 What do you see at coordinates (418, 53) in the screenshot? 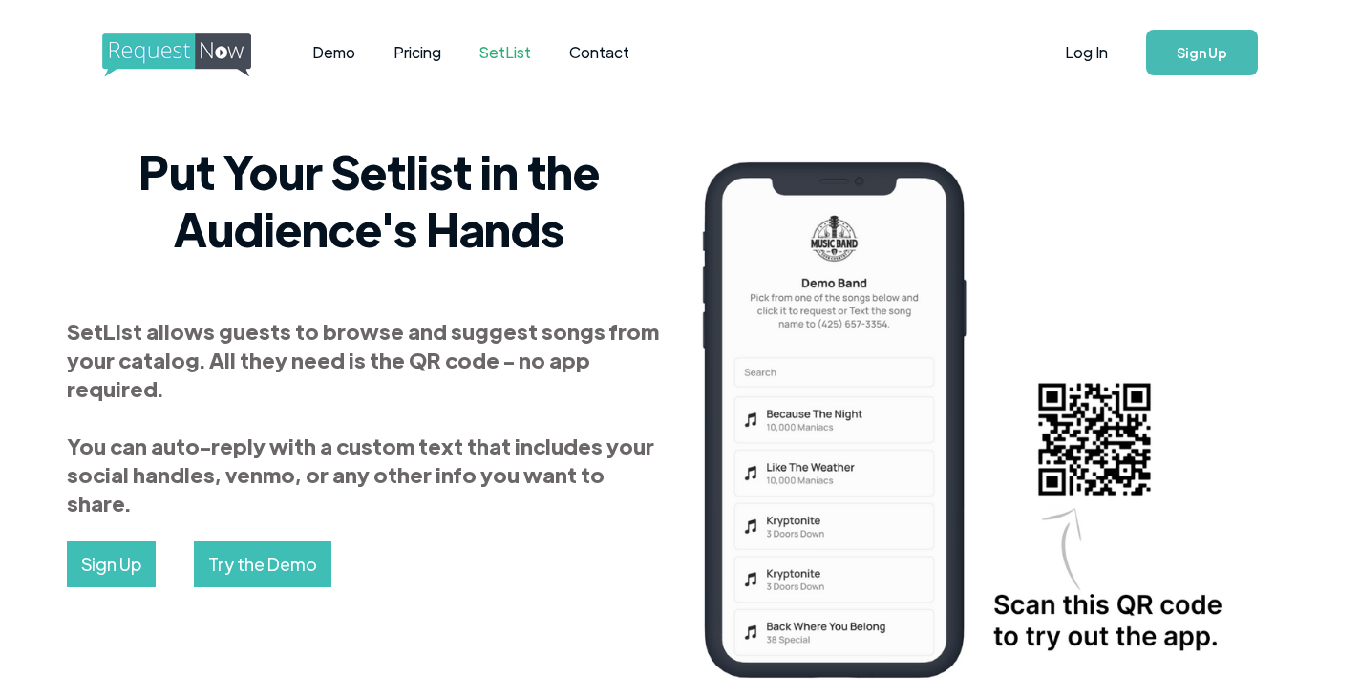
I see `a: Pricing` at bounding box center [418, 53].